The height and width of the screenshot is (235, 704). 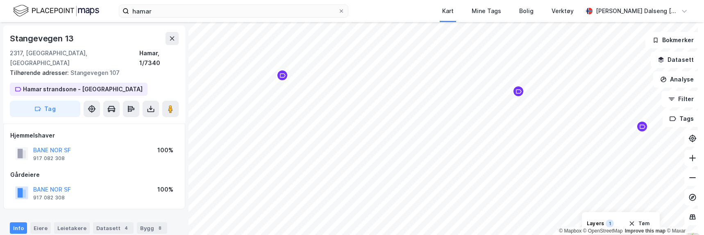 I want to click on input: Søk på adresse, matrikkel, gårdeiere, leietakere eller personer, so click(x=234, y=11).